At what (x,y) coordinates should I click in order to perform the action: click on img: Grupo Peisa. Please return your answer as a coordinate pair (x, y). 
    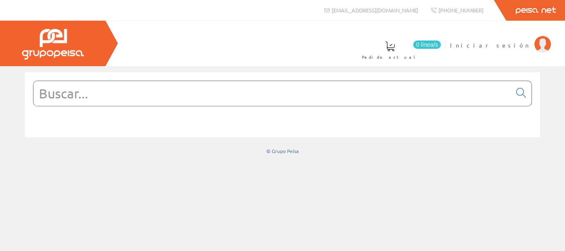
    Looking at the image, I should click on (53, 44).